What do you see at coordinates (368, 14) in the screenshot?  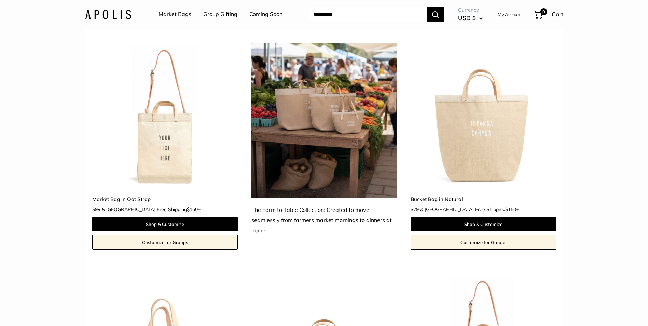 I see `input: Search...` at bounding box center [368, 14].